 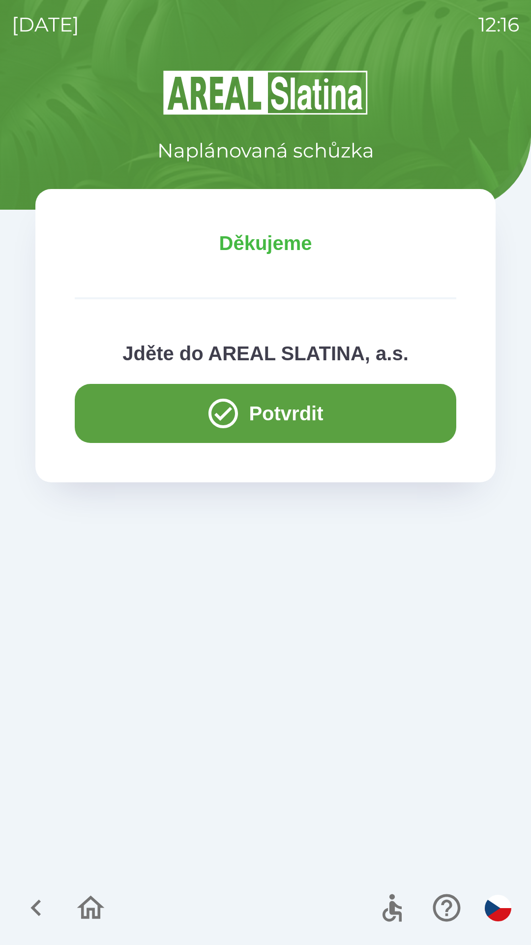 I want to click on p: Děkujeme, so click(x=266, y=243).